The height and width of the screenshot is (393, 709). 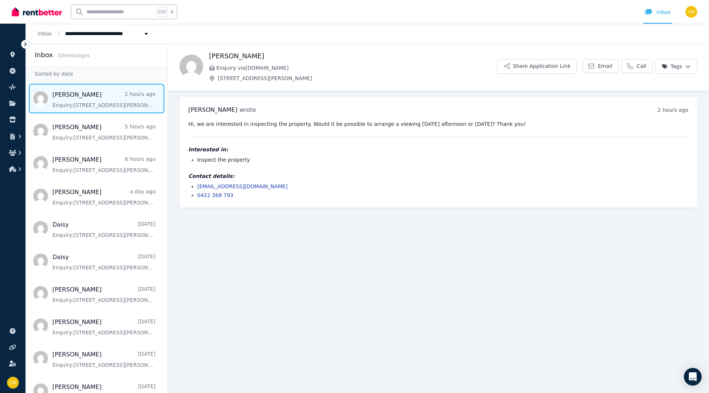 What do you see at coordinates (172, 12) in the screenshot?
I see `span: k` at bounding box center [172, 12].